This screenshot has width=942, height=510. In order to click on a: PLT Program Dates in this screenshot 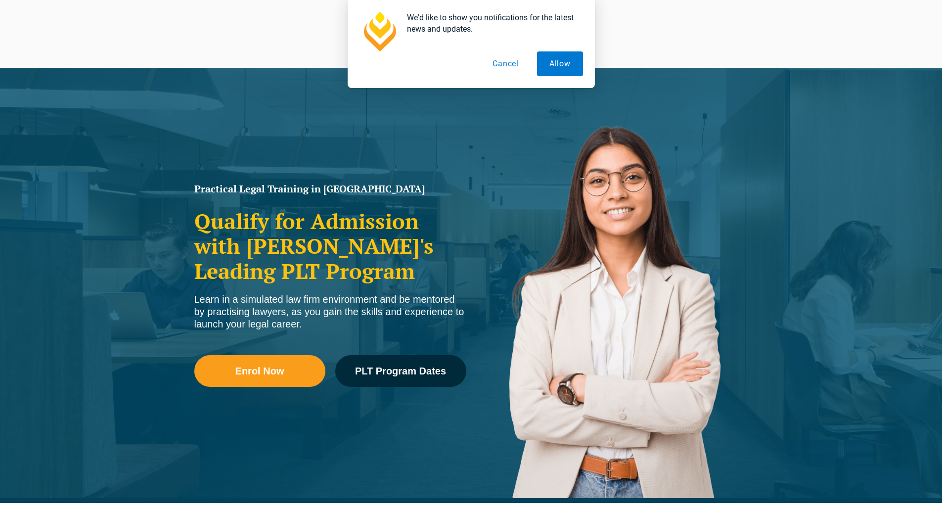, I will do `click(400, 371)`.